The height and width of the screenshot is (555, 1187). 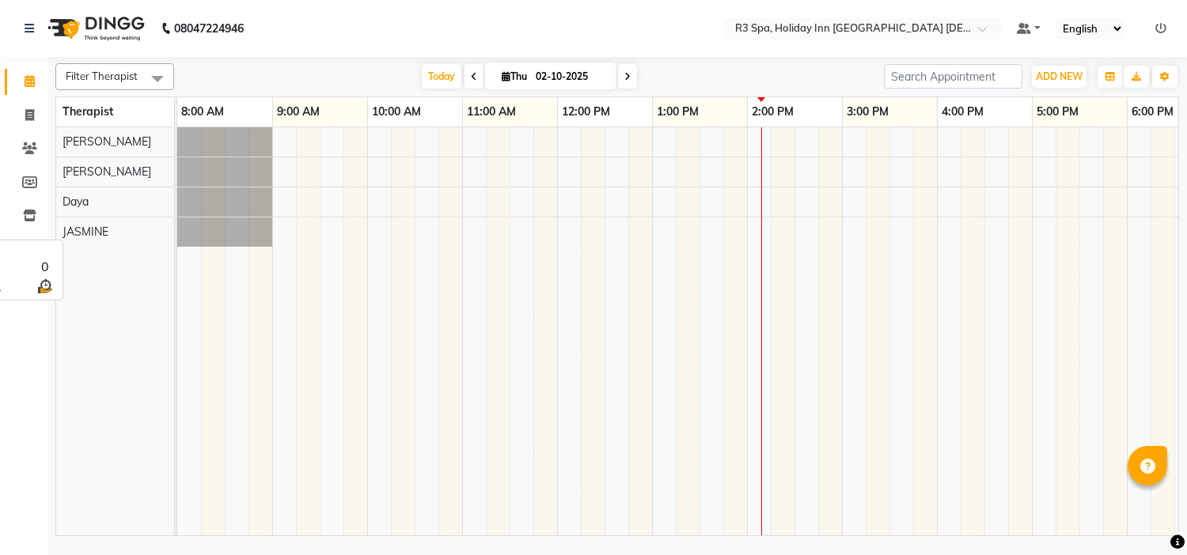 What do you see at coordinates (88, 112) in the screenshot?
I see `span: Therapist` at bounding box center [88, 112].